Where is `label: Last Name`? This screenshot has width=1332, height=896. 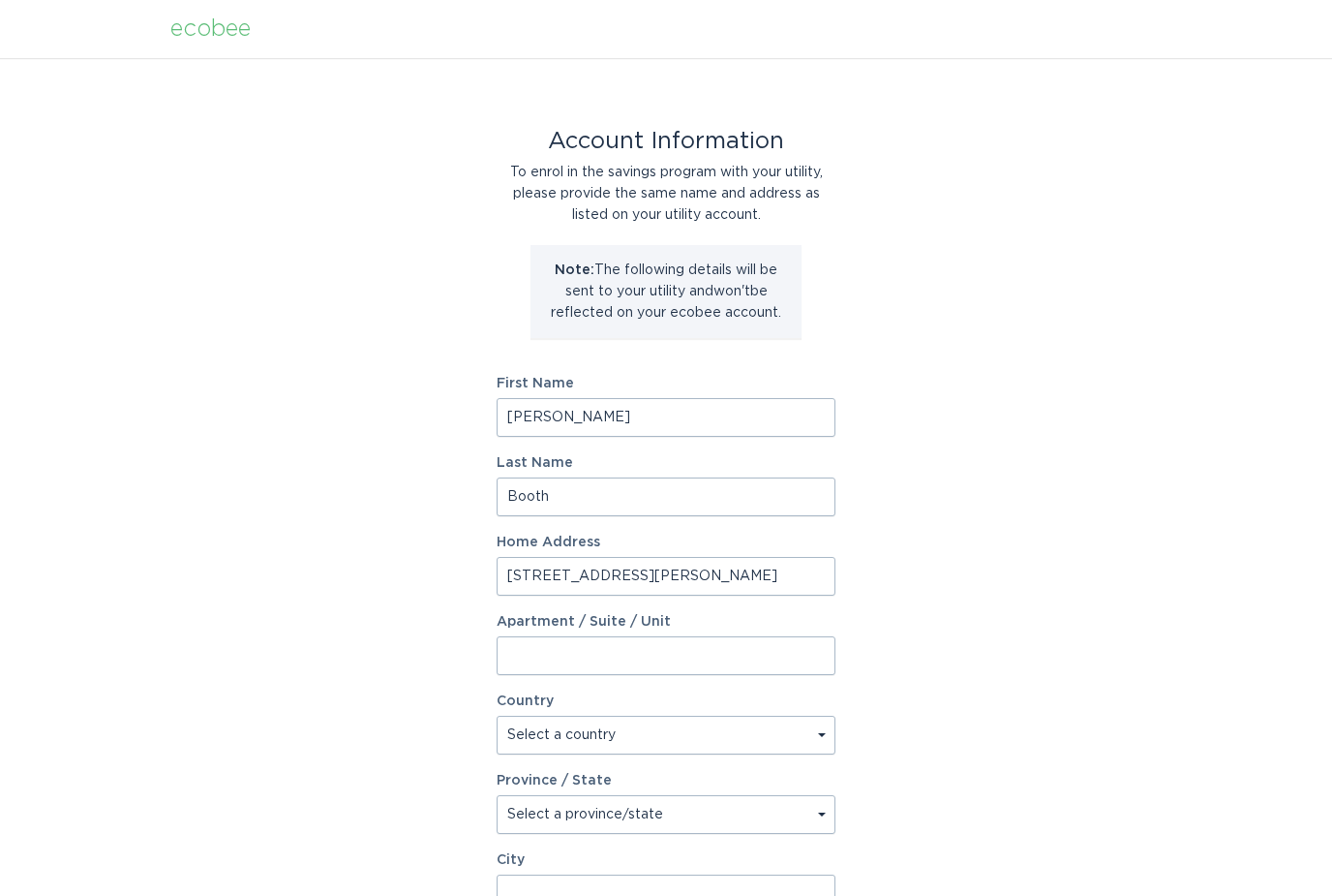
label: Last Name is located at coordinates (666, 463).